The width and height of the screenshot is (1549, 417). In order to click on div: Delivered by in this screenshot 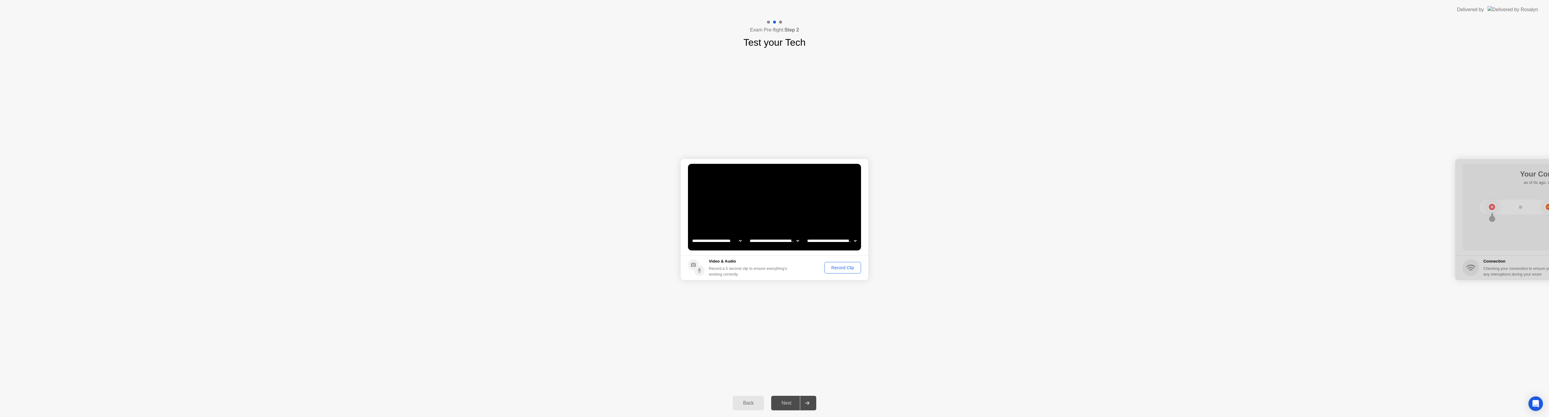, I will do `click(1471, 10)`.